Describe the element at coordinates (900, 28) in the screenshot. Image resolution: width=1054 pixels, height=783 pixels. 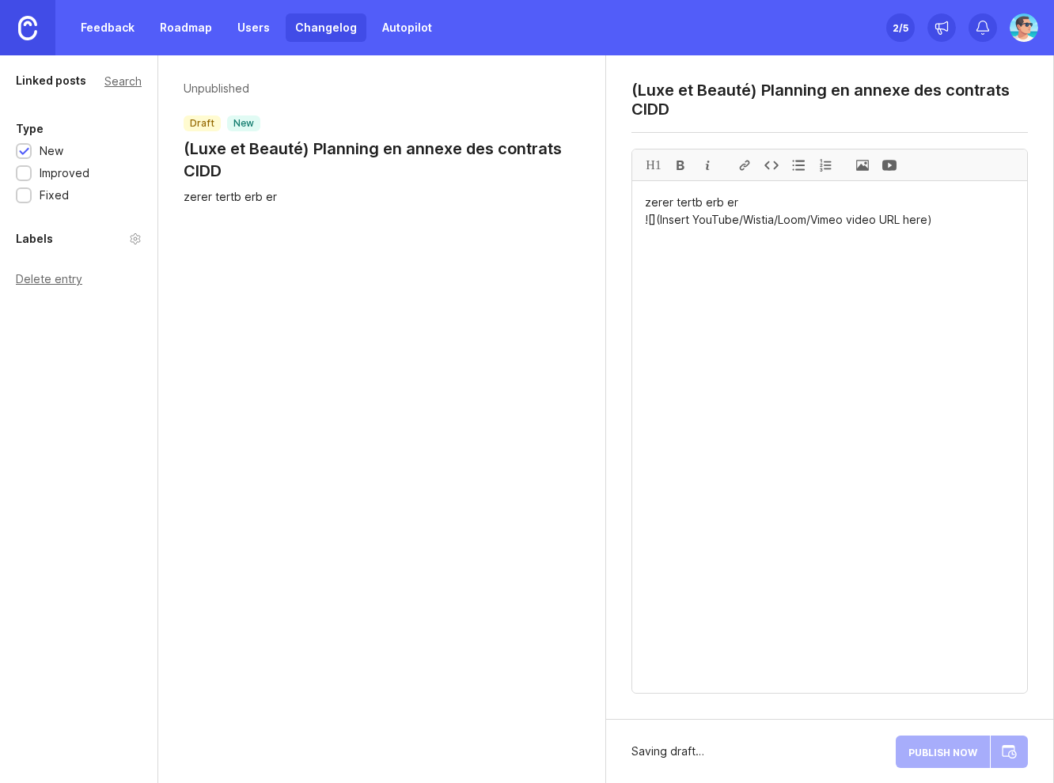
I see `div: 2 /5` at that location.